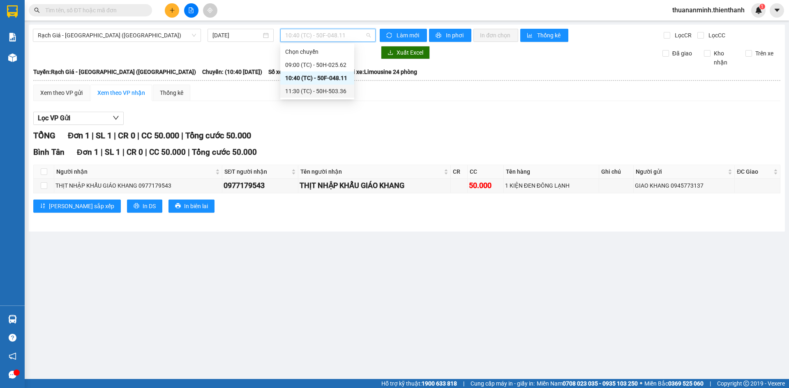 The image size is (789, 388). Describe the element at coordinates (762, 7) in the screenshot. I see `span: 1` at that location.